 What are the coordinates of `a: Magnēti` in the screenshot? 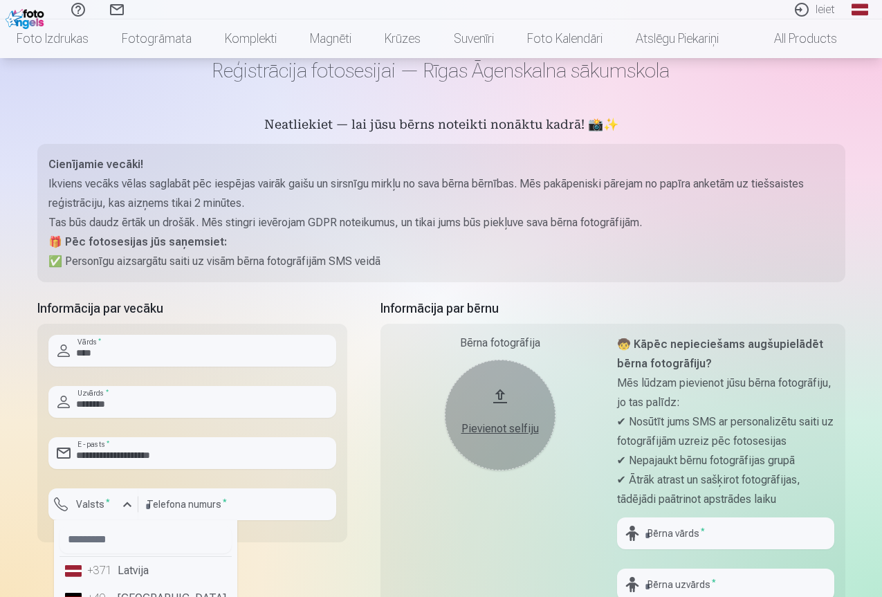 It's located at (331, 39).